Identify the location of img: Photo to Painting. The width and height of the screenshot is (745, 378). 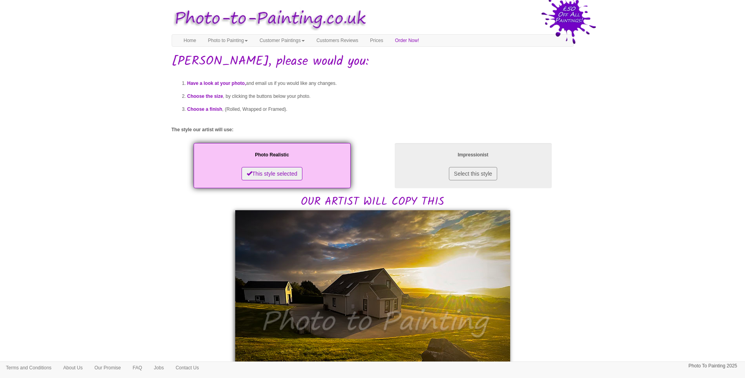
(268, 19).